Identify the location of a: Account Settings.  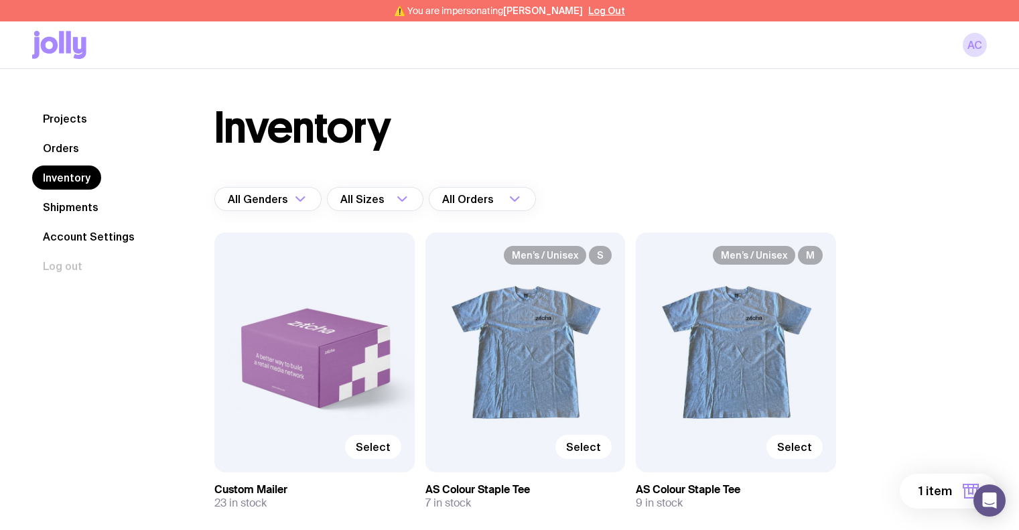
(88, 237).